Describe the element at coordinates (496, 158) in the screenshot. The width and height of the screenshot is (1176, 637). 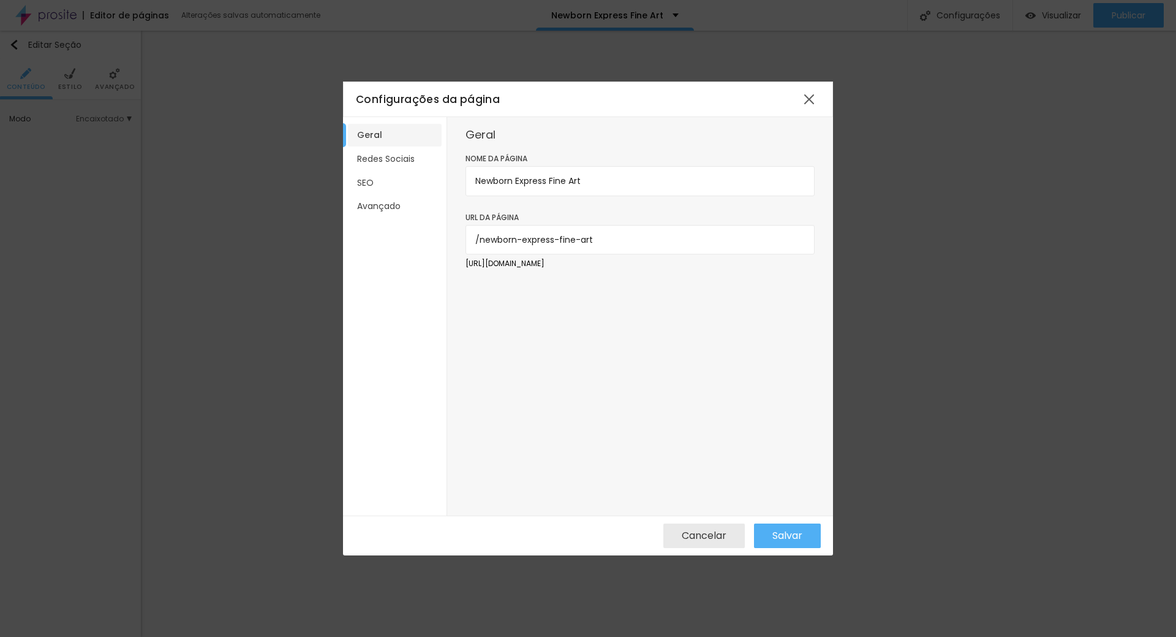
I see `span: Nome da página` at that location.